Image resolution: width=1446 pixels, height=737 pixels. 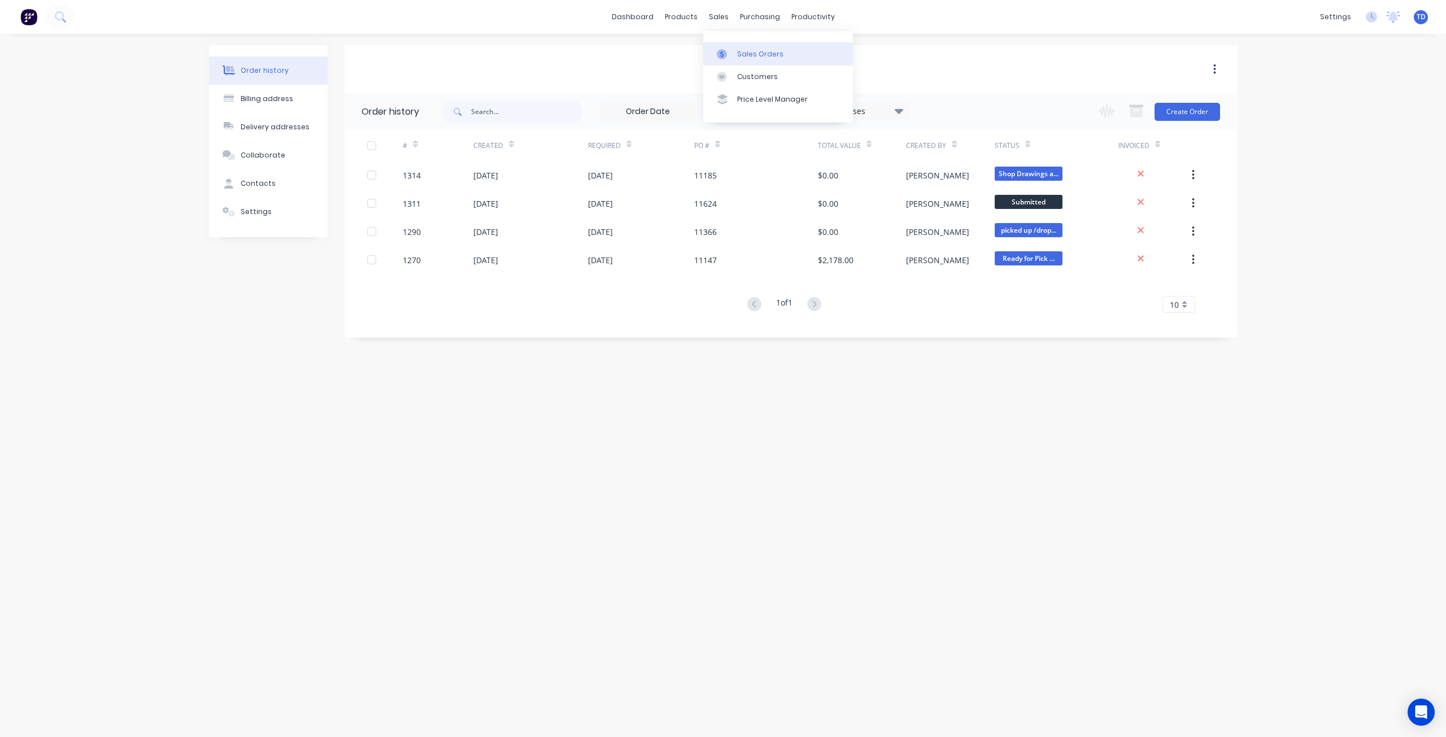 What do you see at coordinates (772, 99) in the screenshot?
I see `div: Price Level Manager` at bounding box center [772, 99].